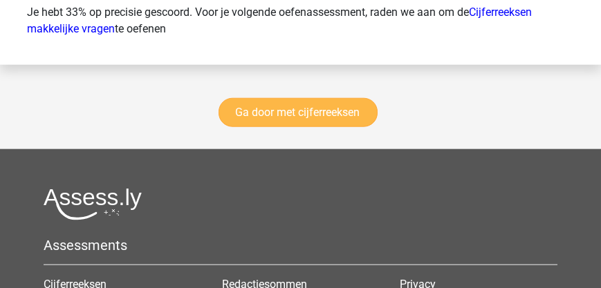 This screenshot has width=601, height=288. I want to click on h5: Assessments, so click(300, 245).